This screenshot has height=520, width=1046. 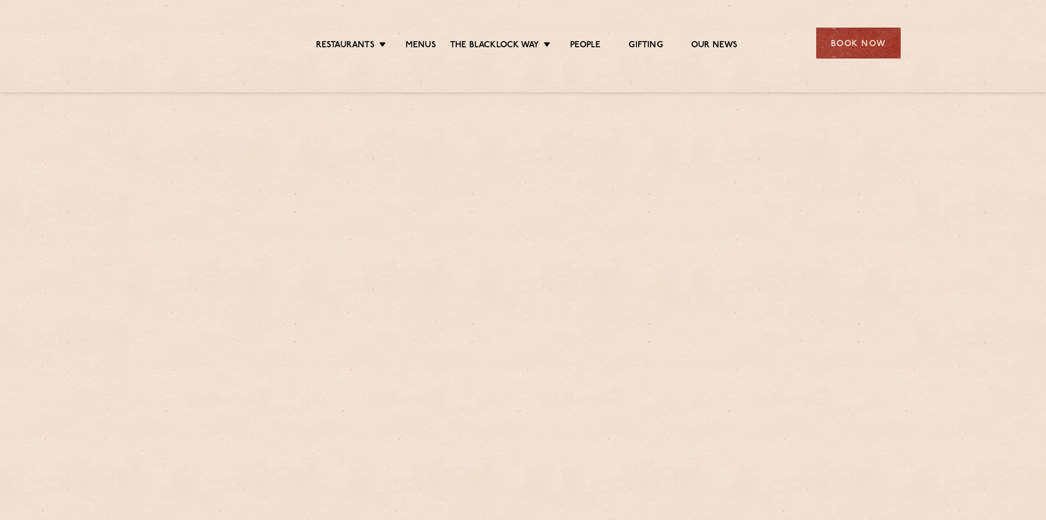 I want to click on img: svg%3E, so click(x=194, y=43).